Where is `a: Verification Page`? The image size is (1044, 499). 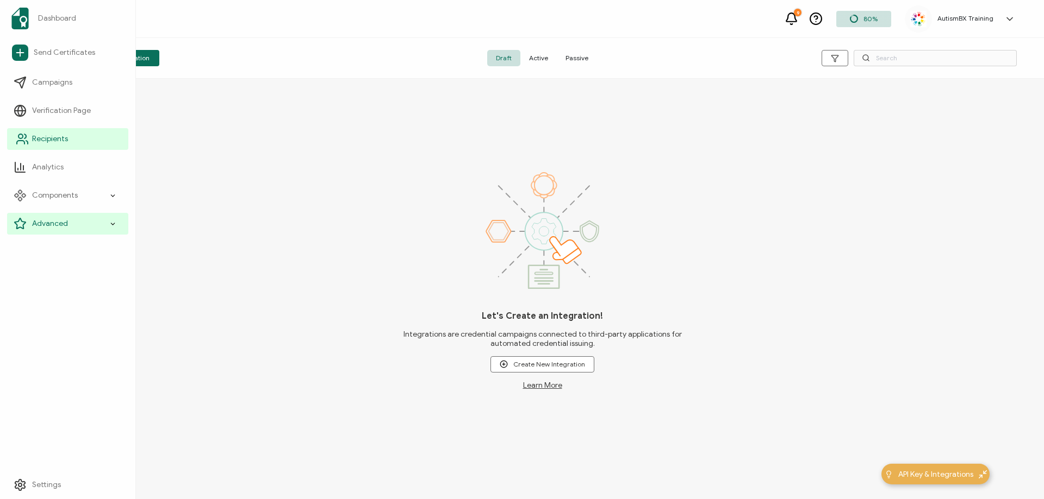
a: Verification Page is located at coordinates (67, 111).